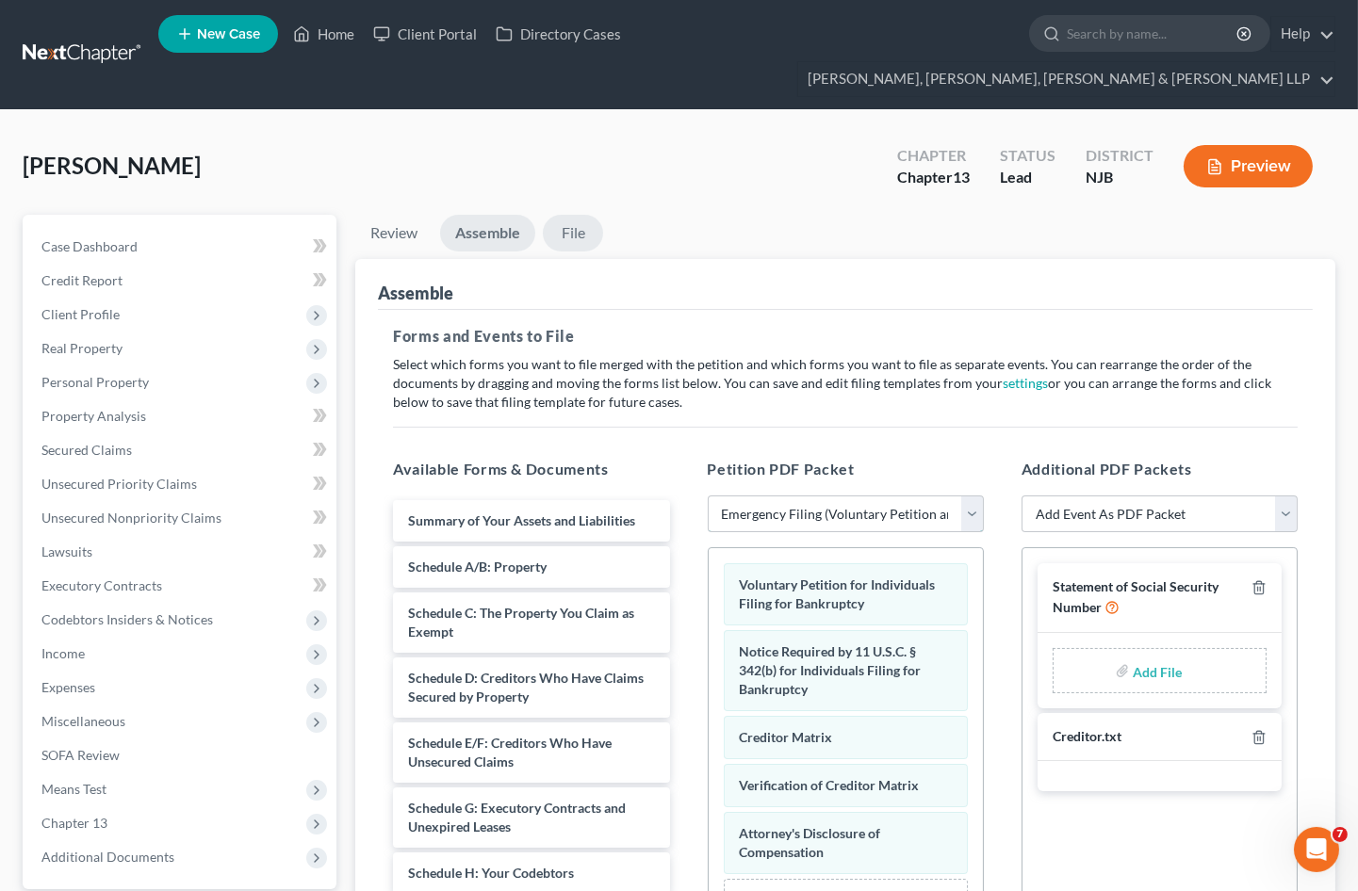 The image size is (1358, 891). What do you see at coordinates (89, 246) in the screenshot?
I see `span: Case Dashboard` at bounding box center [89, 246].